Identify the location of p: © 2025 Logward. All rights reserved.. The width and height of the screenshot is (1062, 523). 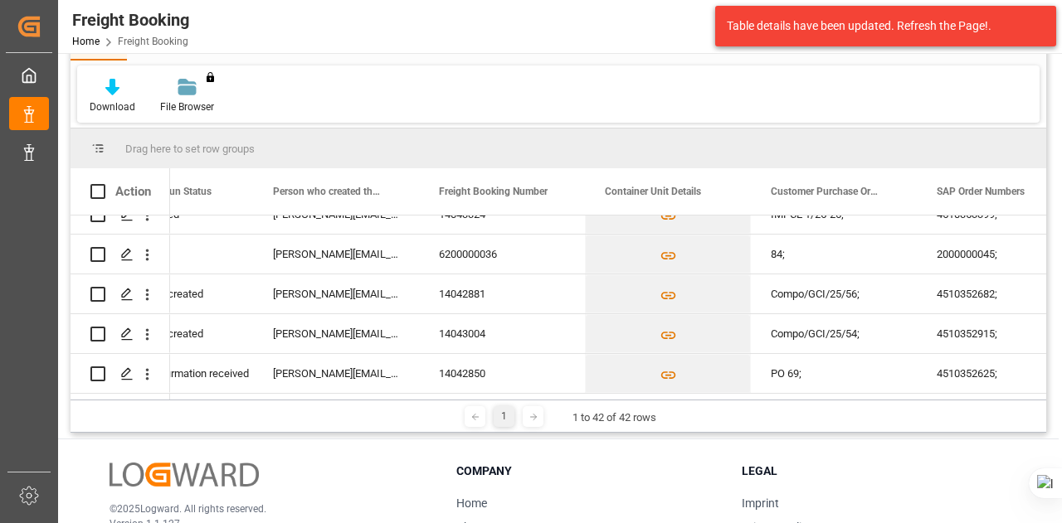
(262, 509).